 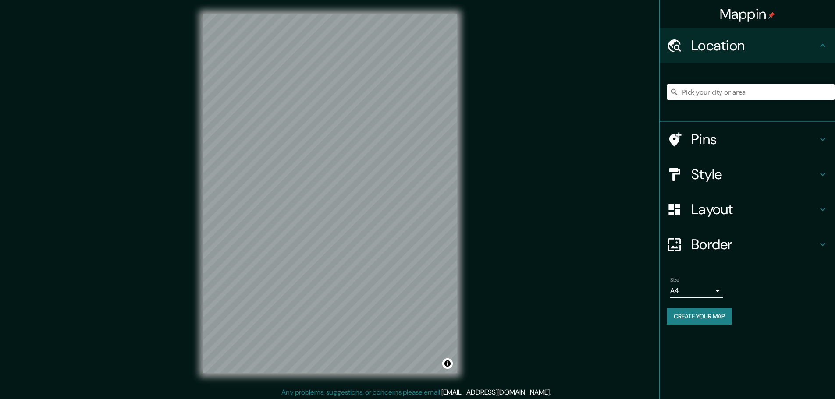 What do you see at coordinates (754, 46) in the screenshot?
I see `h4: Location` at bounding box center [754, 46].